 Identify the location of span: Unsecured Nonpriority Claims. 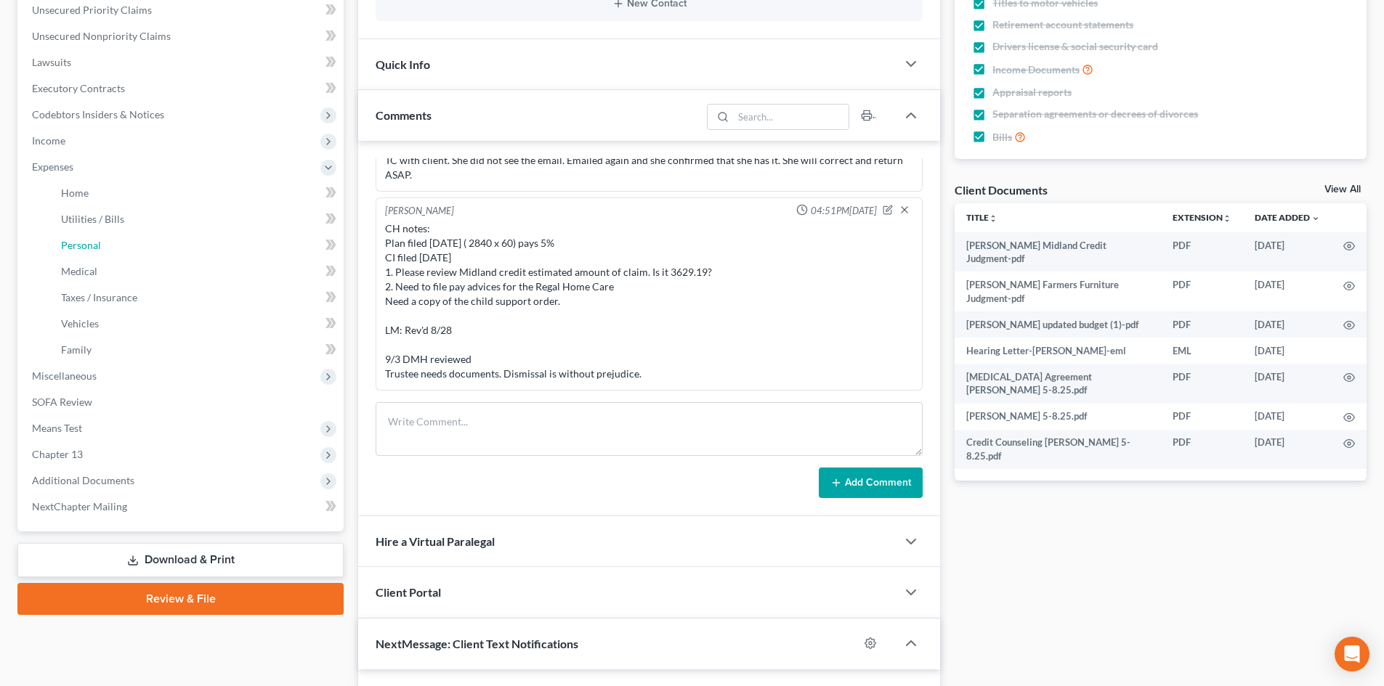
(101, 36).